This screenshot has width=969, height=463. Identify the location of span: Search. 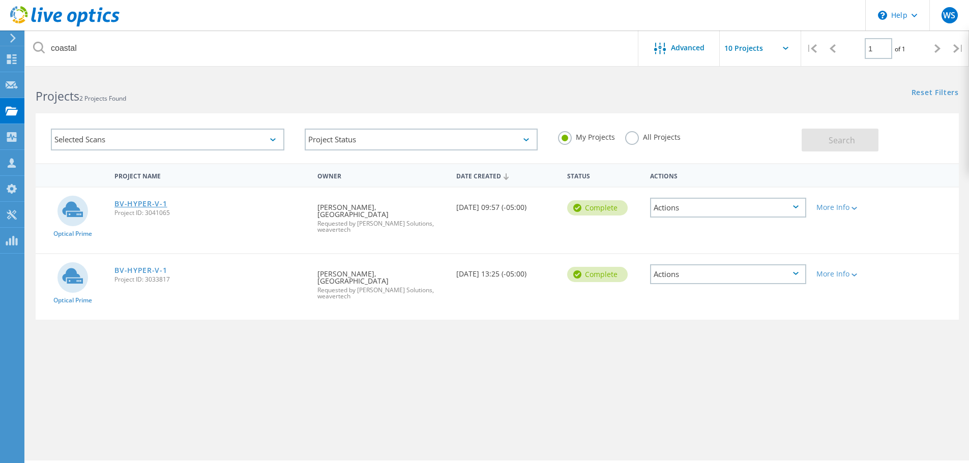
(842, 140).